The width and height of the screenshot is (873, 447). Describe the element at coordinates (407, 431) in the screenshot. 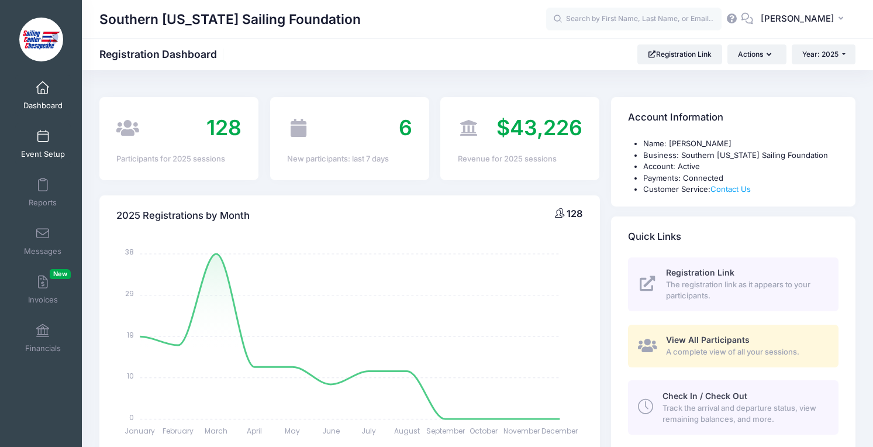

I see `tspan: August` at that location.